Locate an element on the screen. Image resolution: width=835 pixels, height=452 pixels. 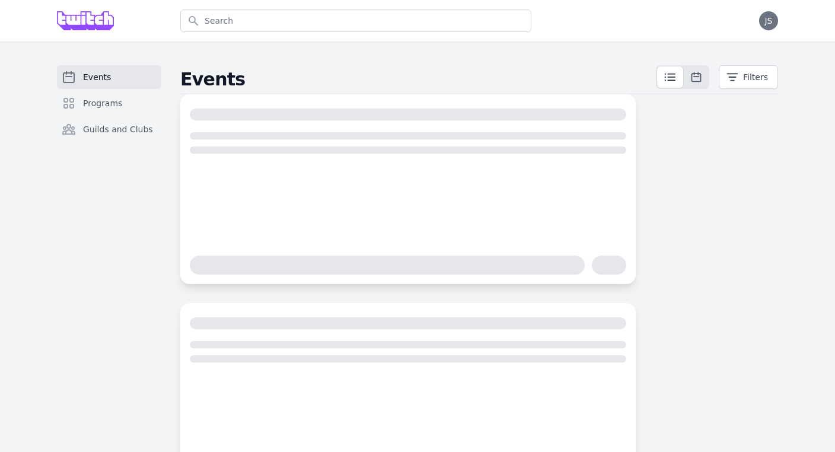
button: Filters is located at coordinates (748, 77).